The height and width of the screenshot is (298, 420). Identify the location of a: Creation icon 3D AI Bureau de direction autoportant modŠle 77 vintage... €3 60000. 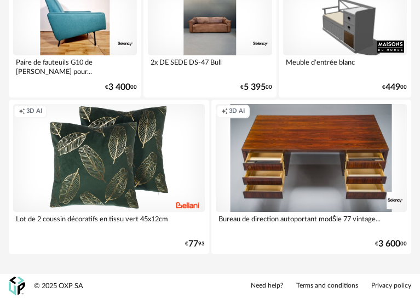
(312, 177).